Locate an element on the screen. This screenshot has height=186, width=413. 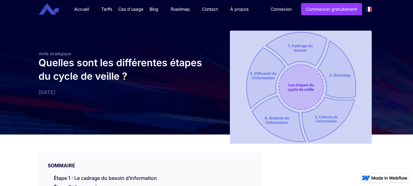
a: Commencer gratuitement is located at coordinates (332, 9).